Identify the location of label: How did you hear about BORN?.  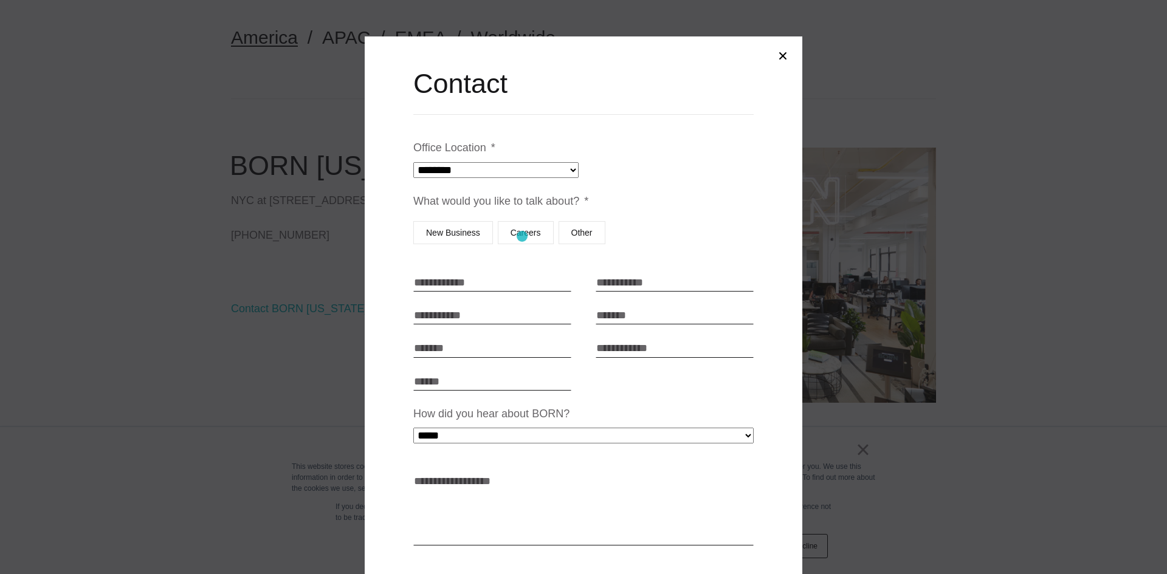
(491, 414).